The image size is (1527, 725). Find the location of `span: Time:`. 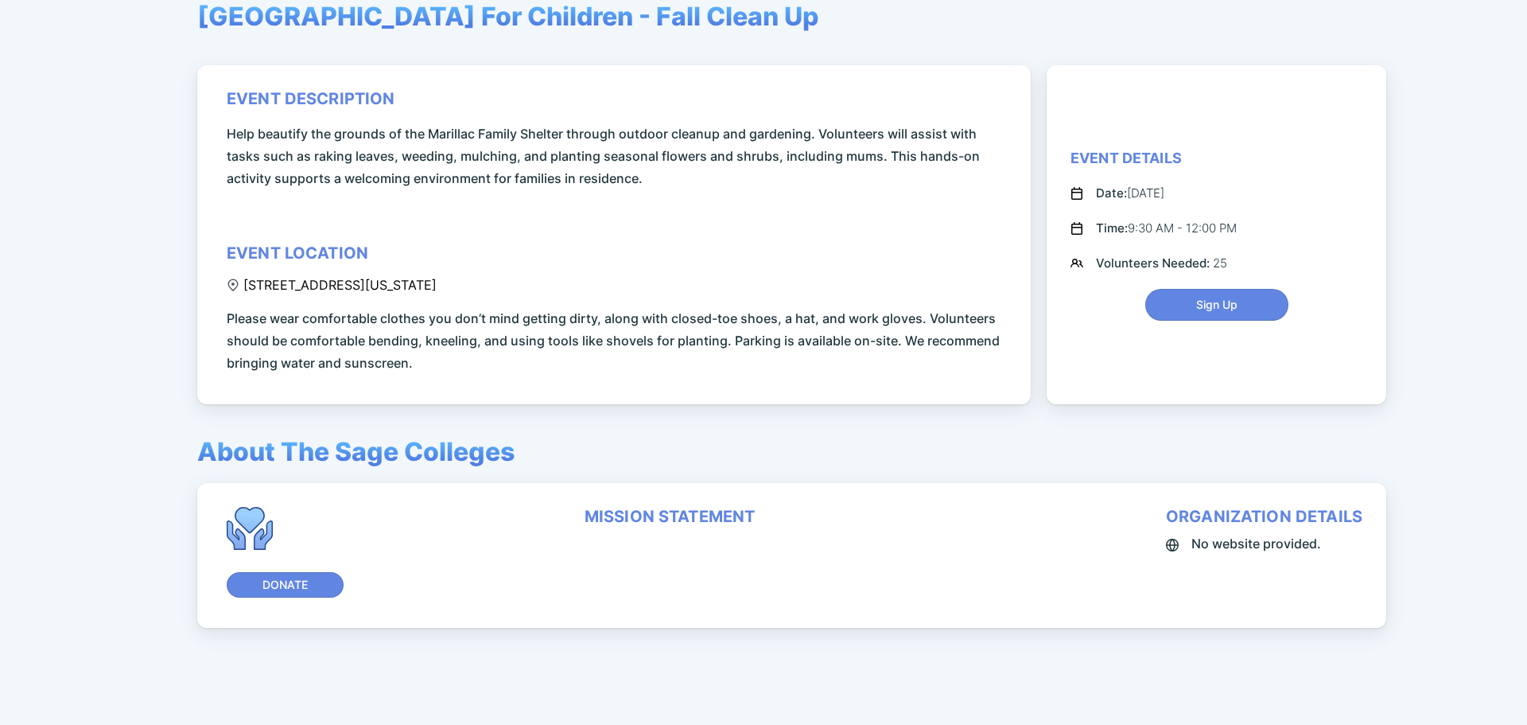

span: Time: is located at coordinates (1112, 227).